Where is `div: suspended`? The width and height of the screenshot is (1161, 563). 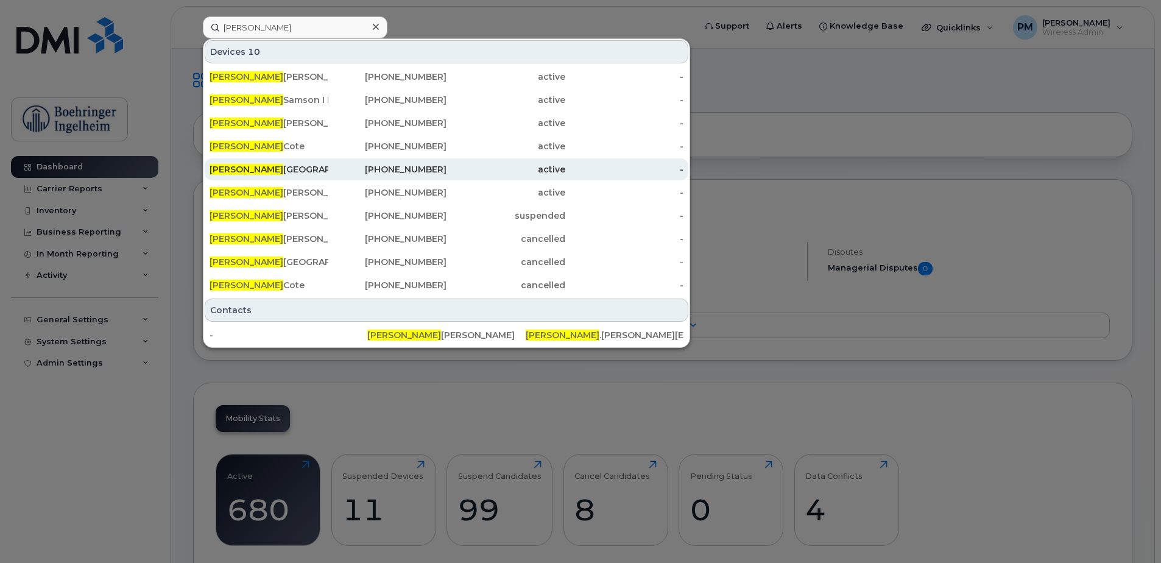 div: suspended is located at coordinates (506, 216).